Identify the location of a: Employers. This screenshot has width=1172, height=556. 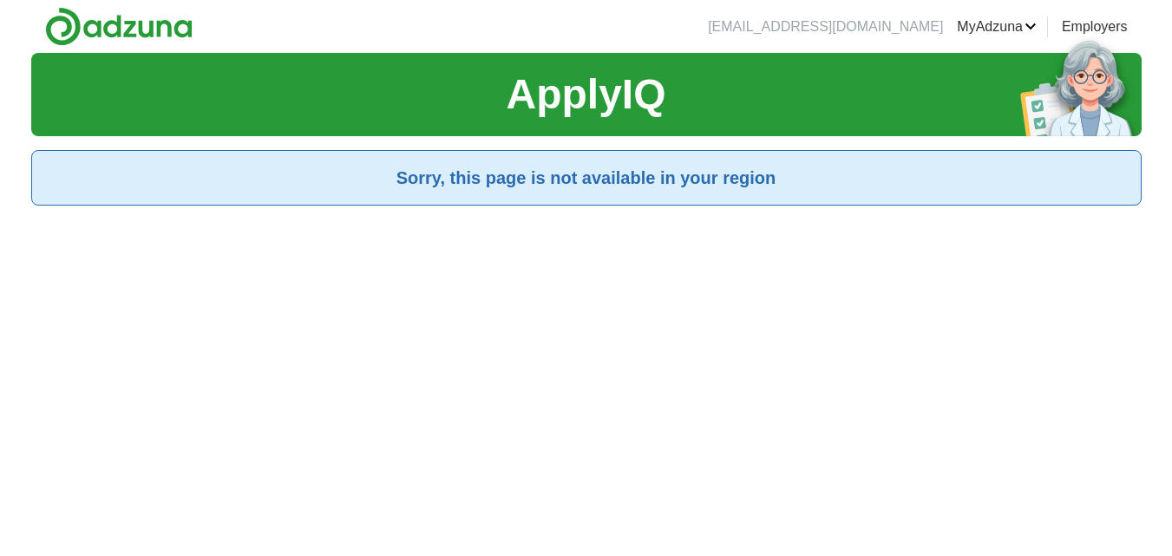
(1094, 27).